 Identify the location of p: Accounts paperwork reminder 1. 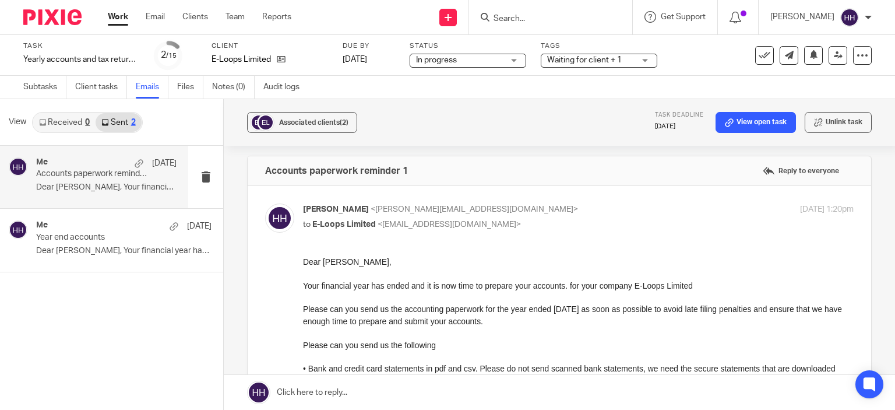
(92, 174).